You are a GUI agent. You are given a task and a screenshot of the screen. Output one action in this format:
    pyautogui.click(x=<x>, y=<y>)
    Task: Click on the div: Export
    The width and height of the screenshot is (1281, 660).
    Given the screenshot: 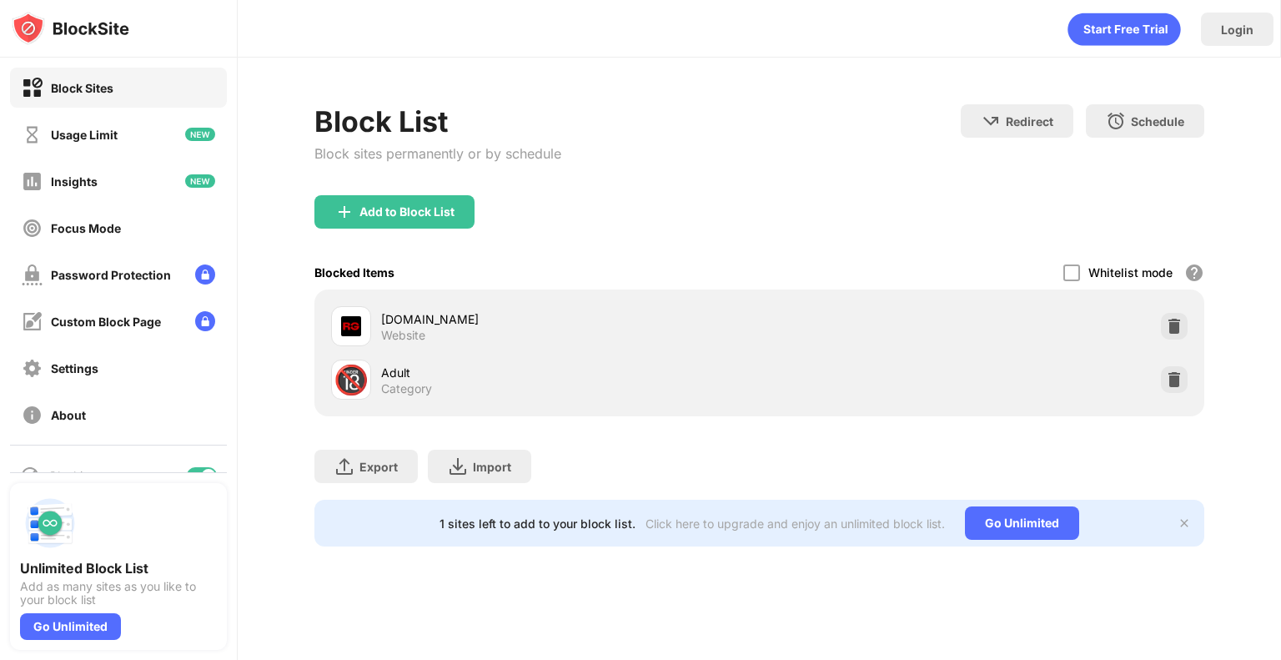 What is the action you would take?
    pyautogui.click(x=379, y=466)
    